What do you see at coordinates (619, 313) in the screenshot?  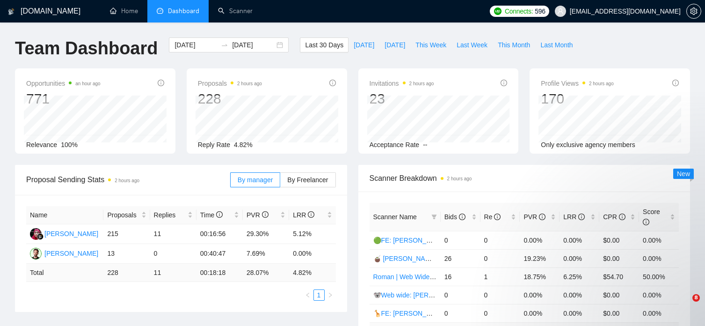 I see `td: $0.00` at bounding box center [619, 313].